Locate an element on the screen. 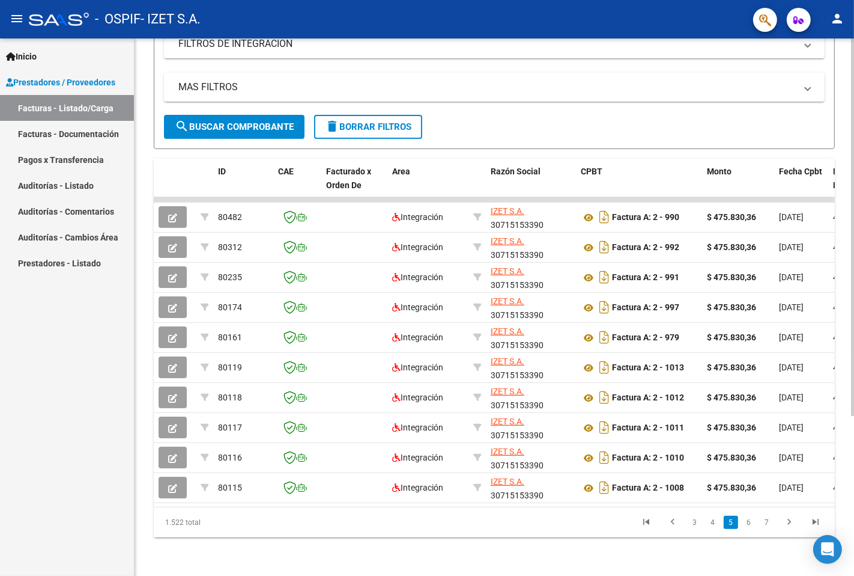 The width and height of the screenshot is (854, 576). span: 80312 is located at coordinates (230, 247).